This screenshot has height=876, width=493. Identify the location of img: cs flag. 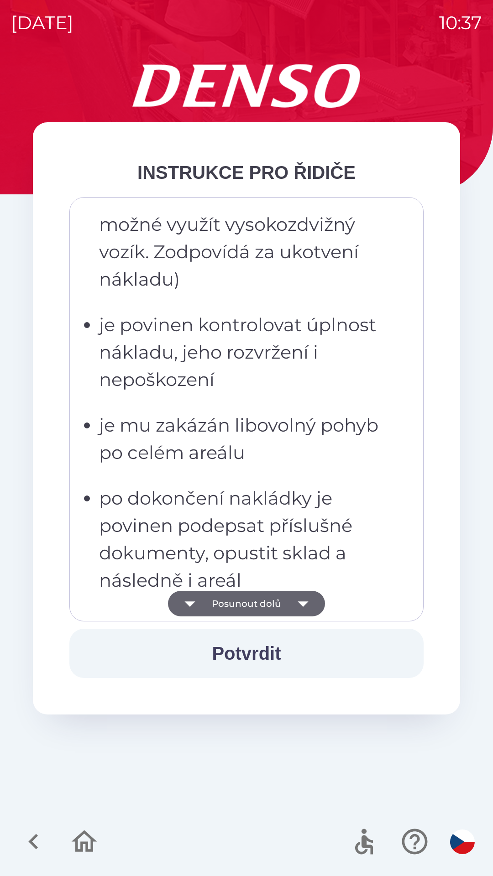
(462, 842).